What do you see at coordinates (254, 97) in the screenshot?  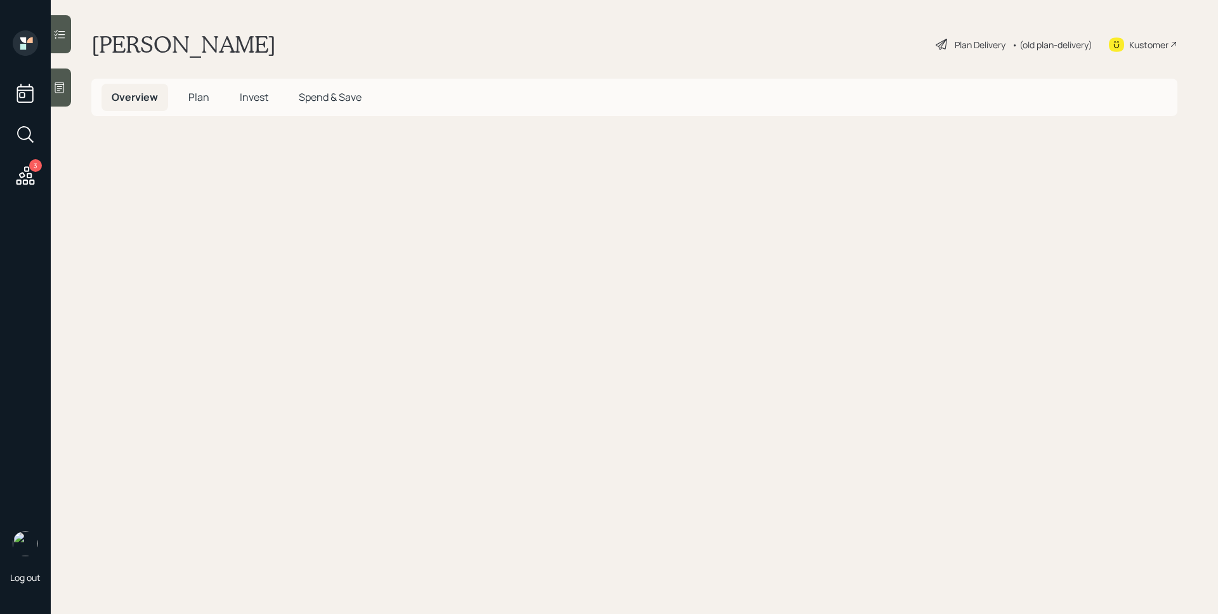 I see `span: Invest` at bounding box center [254, 97].